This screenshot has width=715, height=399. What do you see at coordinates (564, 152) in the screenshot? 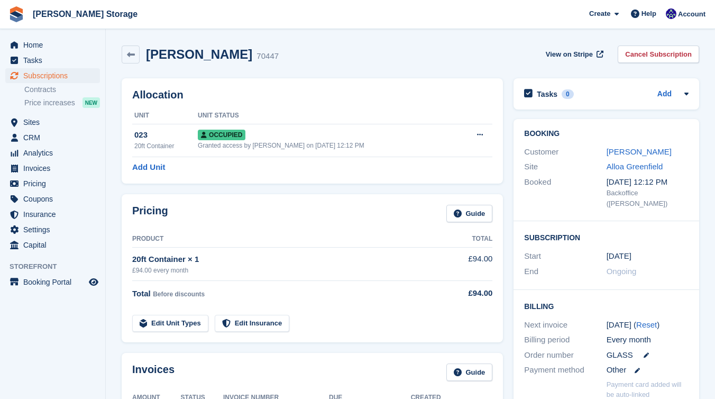
I see `div: Customer` at bounding box center [564, 152].